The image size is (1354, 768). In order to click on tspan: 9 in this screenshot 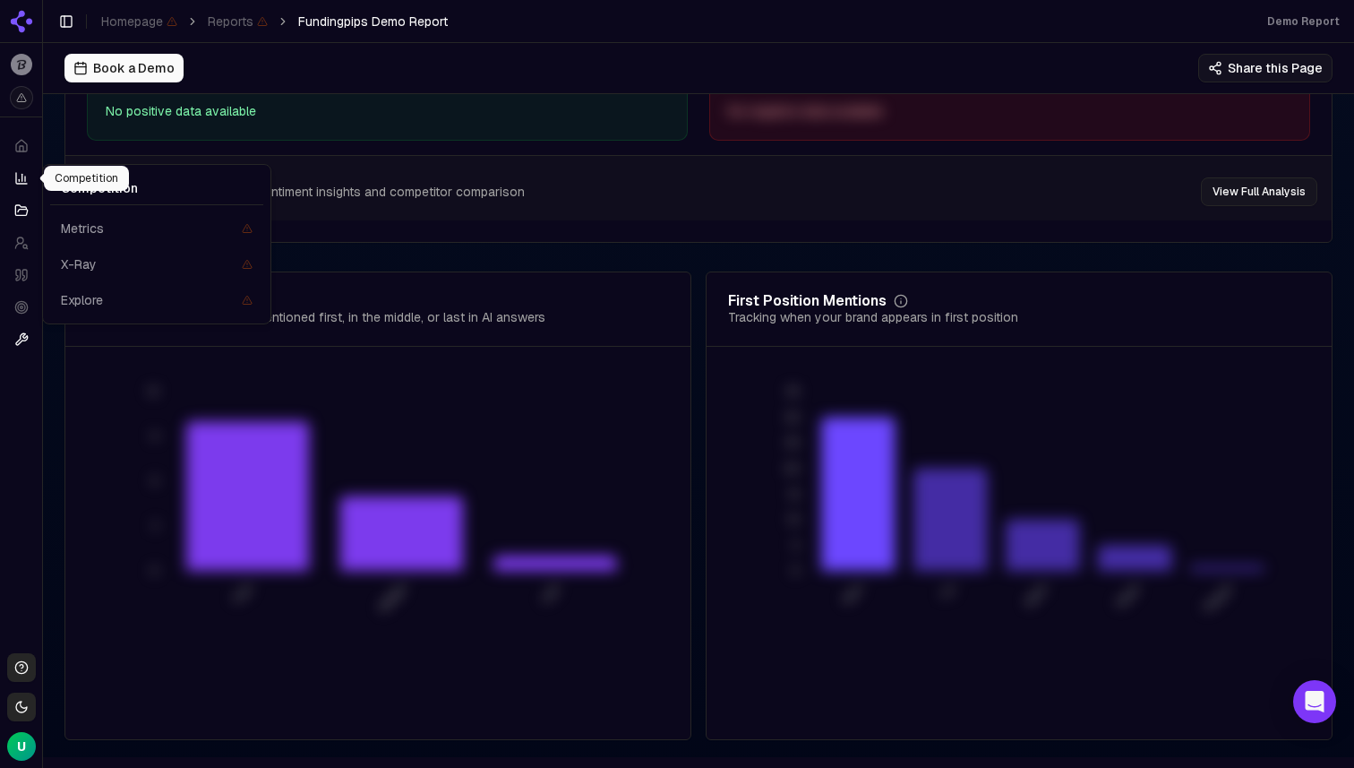, I will do `click(155, 436)`.